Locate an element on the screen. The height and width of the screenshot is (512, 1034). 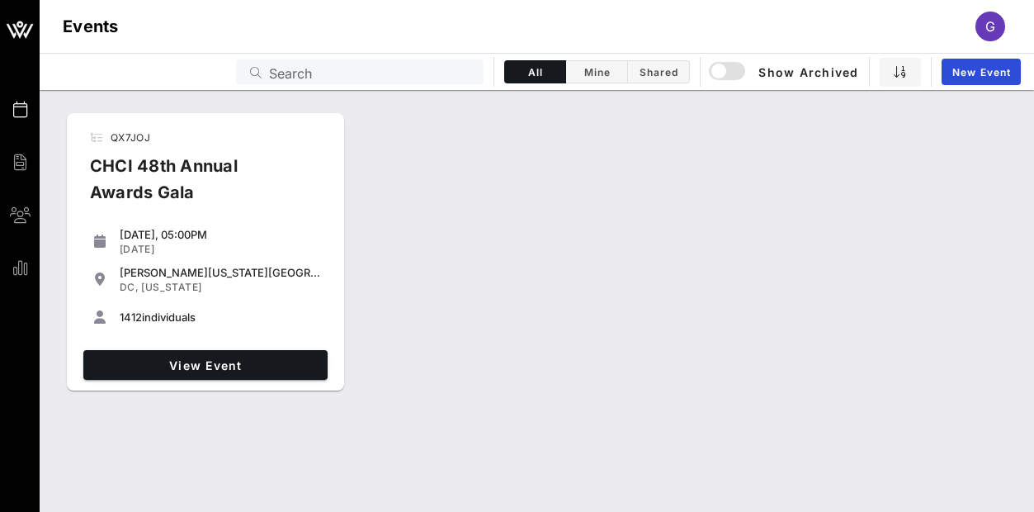
span: Mine is located at coordinates (597, 72).